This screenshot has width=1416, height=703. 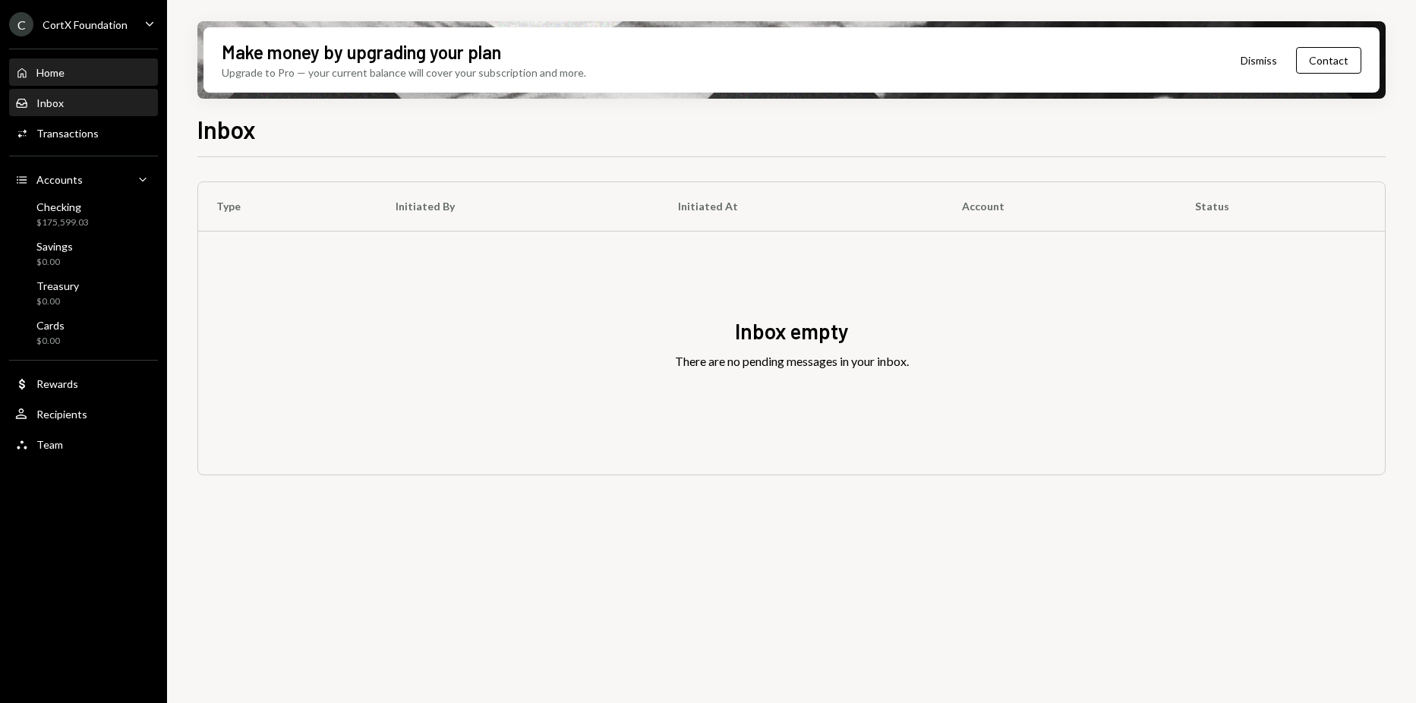 I want to click on div: Team, so click(x=49, y=444).